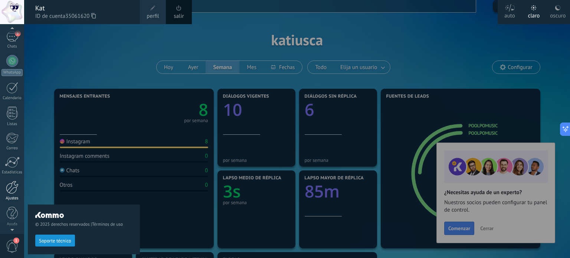 This screenshot has width=570, height=258. Describe the element at coordinates (510, 14) in the screenshot. I see `div: auto` at that location.